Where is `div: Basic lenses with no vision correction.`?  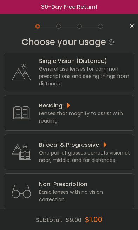
div: Basic lenses with no vision correction. is located at coordinates (85, 196).